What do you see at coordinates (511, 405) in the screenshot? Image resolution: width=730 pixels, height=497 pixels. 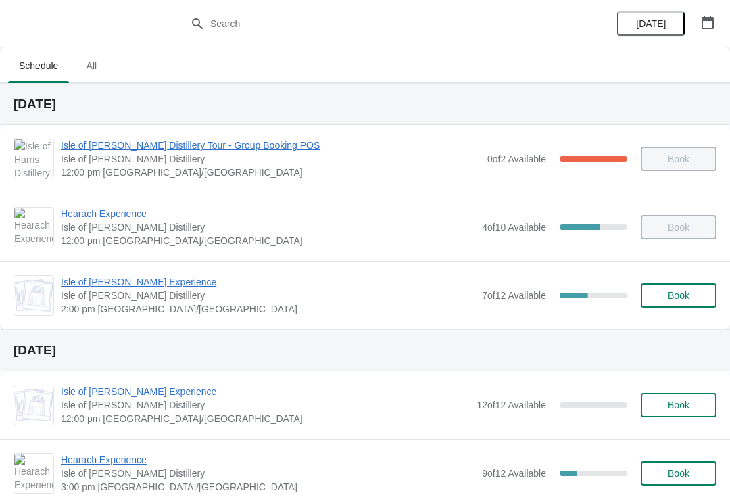 I see `span: 12 of 12 Available` at bounding box center [511, 405].